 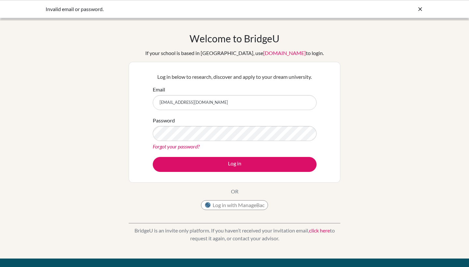 I want to click on p: BridgeU is an invite only platform. If you haven’t received your invitation email, to request it ..., so click(x=235, y=235).